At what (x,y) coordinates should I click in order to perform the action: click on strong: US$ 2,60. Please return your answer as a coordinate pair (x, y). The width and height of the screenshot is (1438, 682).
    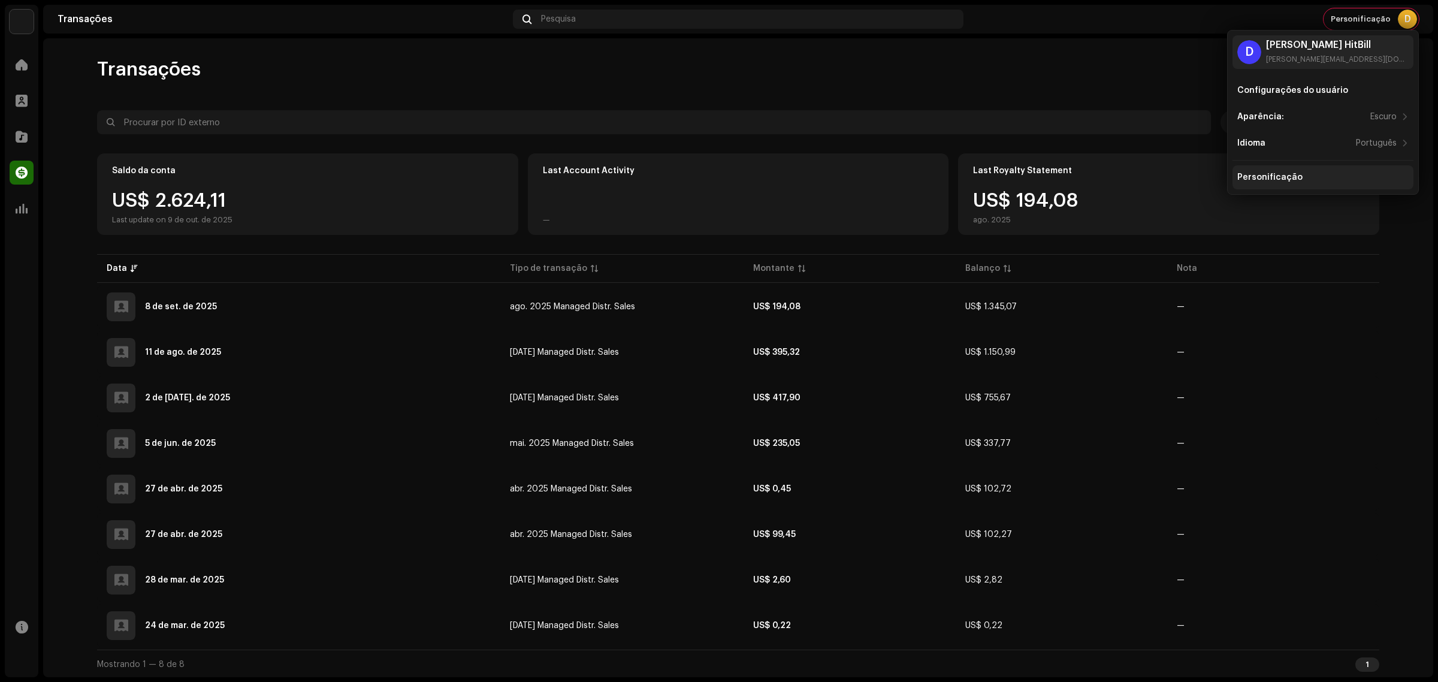
    Looking at the image, I should click on (772, 580).